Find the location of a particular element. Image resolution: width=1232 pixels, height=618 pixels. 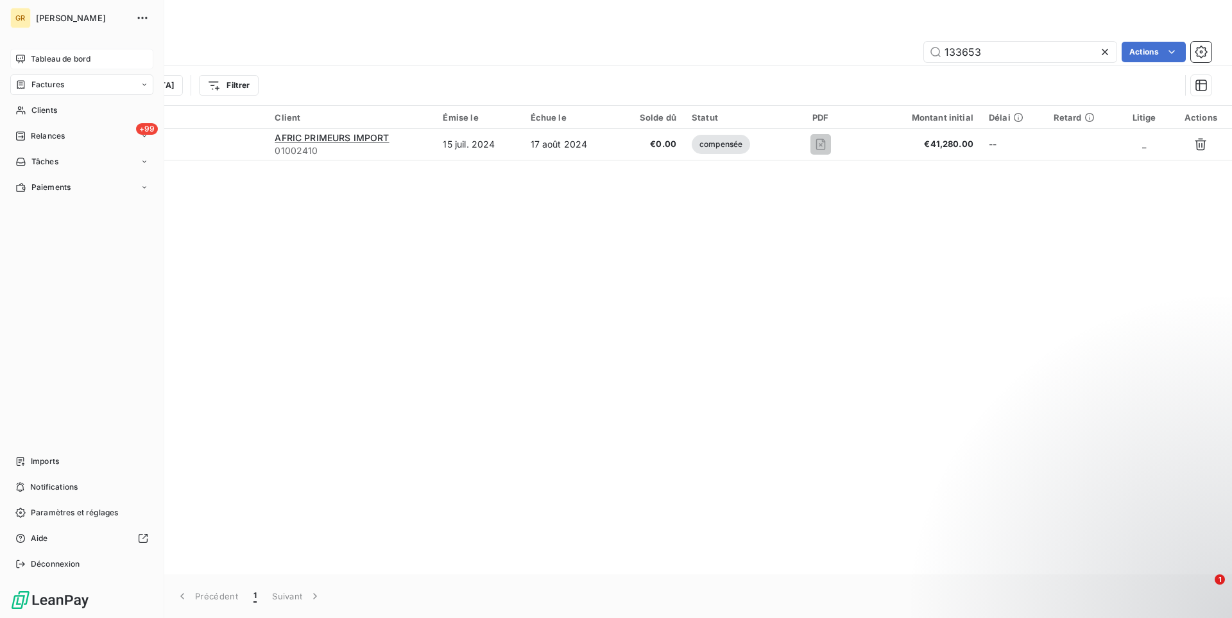

button: Suivant is located at coordinates (296, 596).